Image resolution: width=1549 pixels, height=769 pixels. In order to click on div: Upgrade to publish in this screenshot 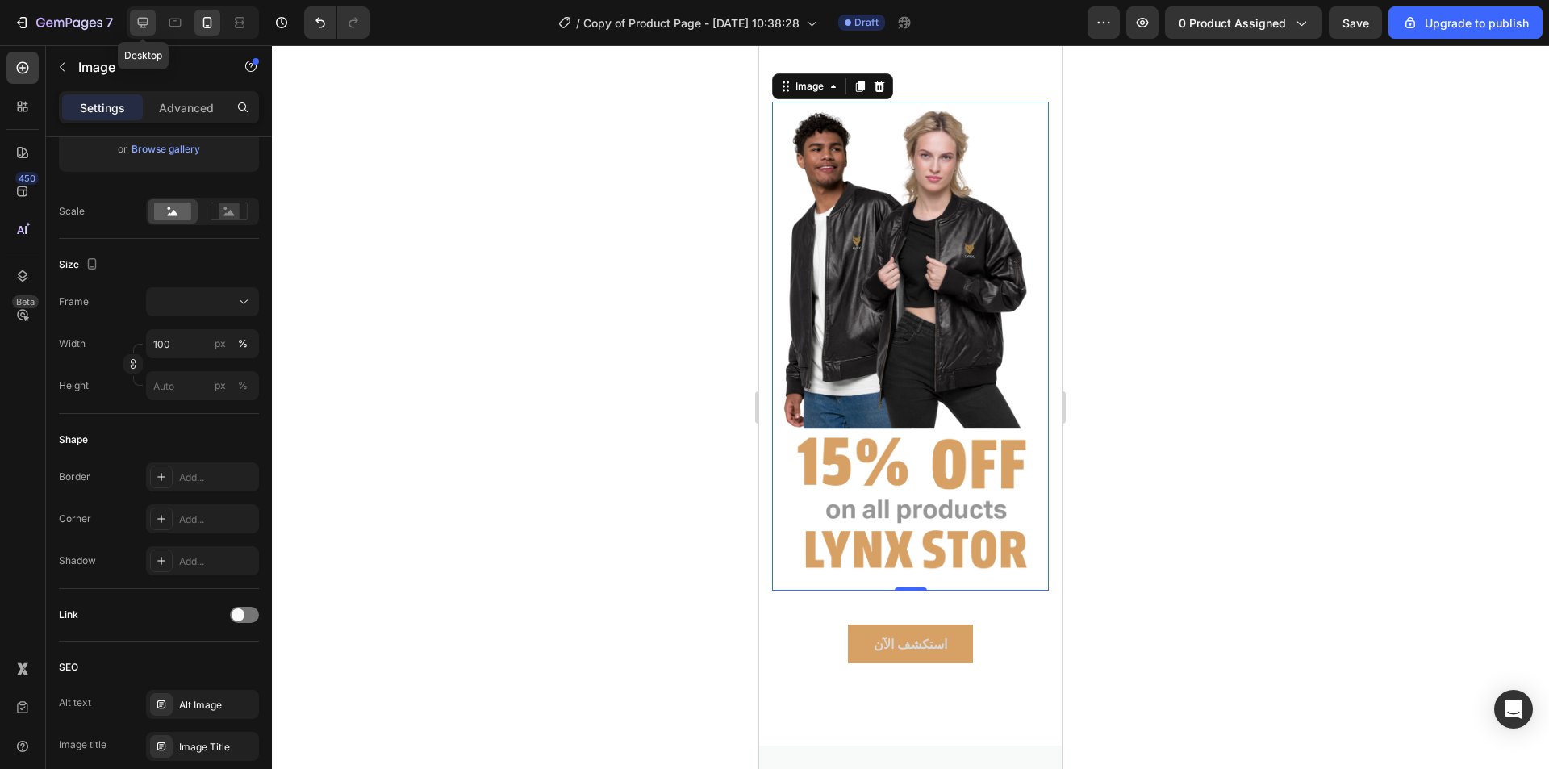, I will do `click(1465, 23)`.